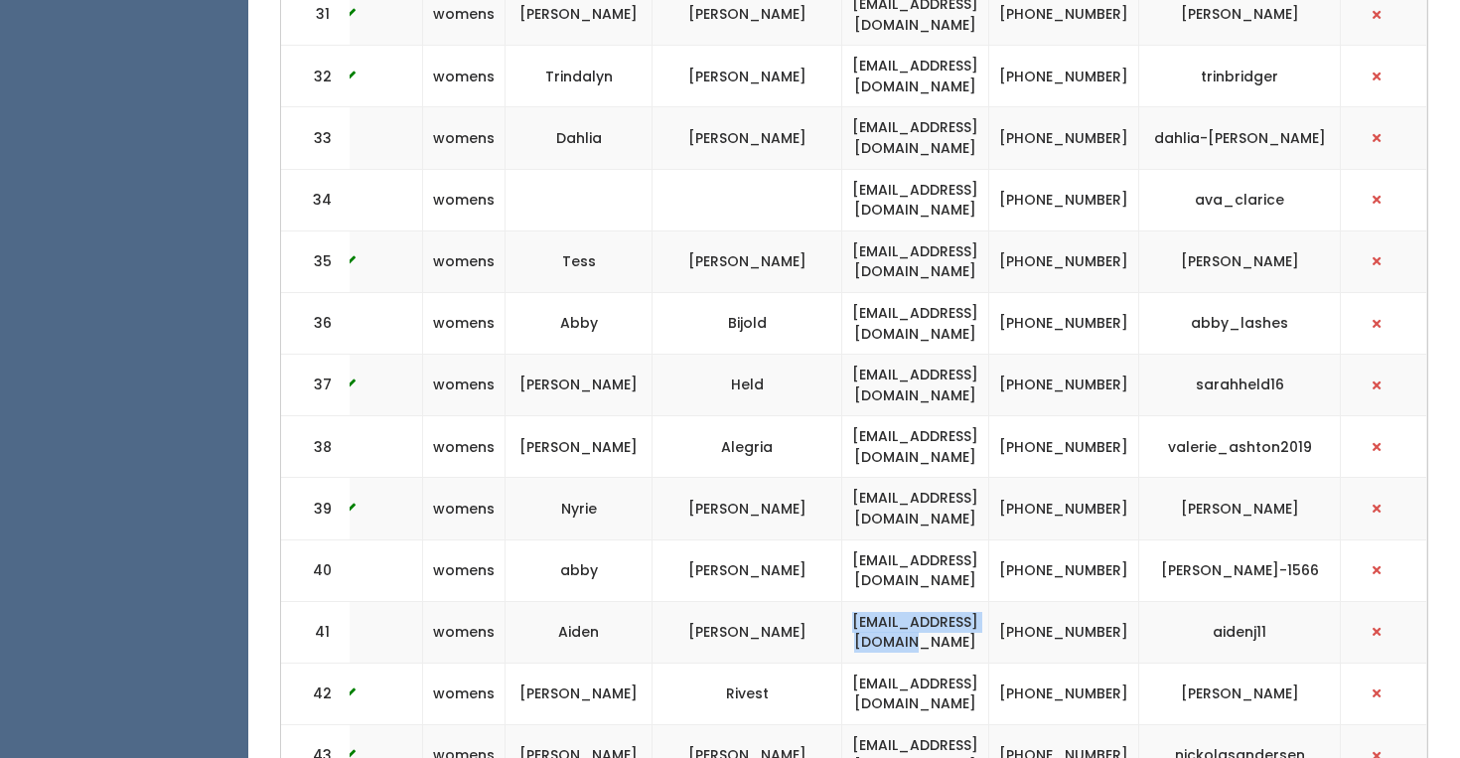 Image resolution: width=1460 pixels, height=758 pixels. What do you see at coordinates (1240, 76) in the screenshot?
I see `td: trinbridger` at bounding box center [1240, 76].